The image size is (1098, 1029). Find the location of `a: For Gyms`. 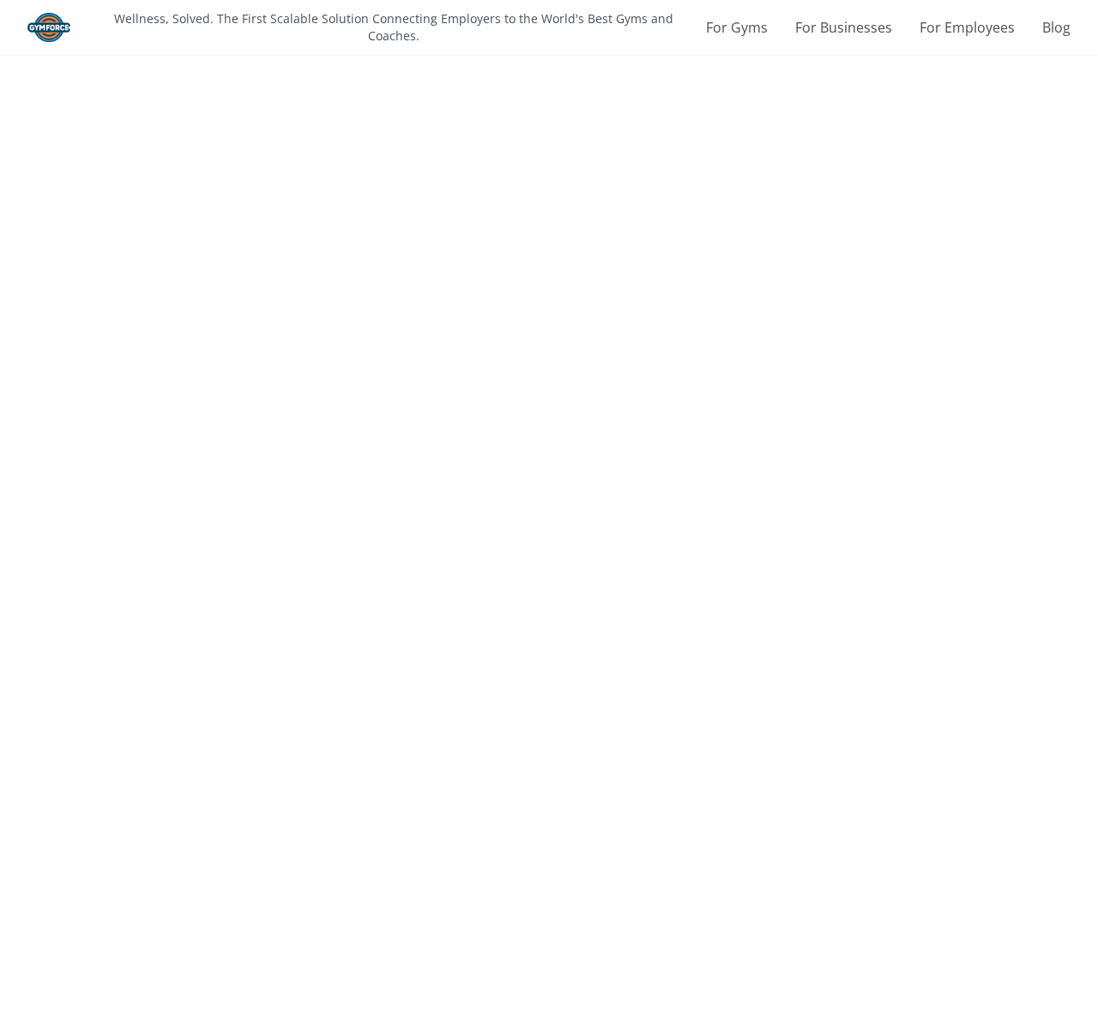

a: For Gyms is located at coordinates (737, 27).